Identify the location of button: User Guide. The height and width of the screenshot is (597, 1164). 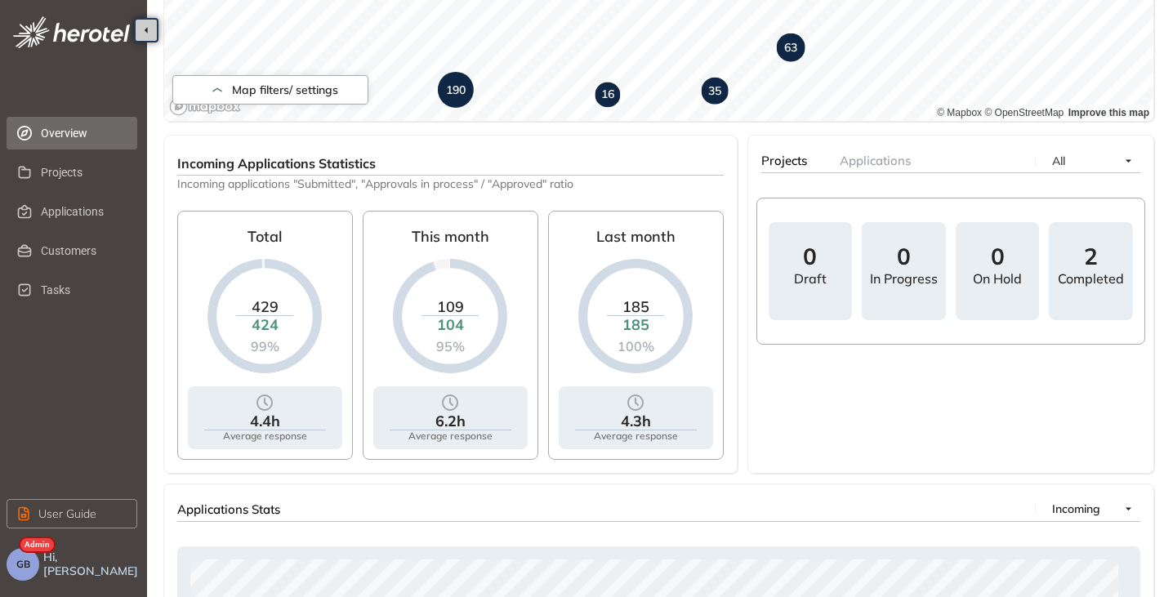
(72, 514).